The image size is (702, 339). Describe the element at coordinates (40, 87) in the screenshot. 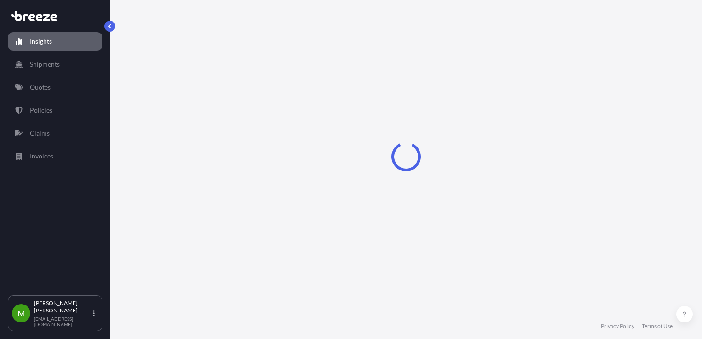

I see `p: Quotes` at that location.